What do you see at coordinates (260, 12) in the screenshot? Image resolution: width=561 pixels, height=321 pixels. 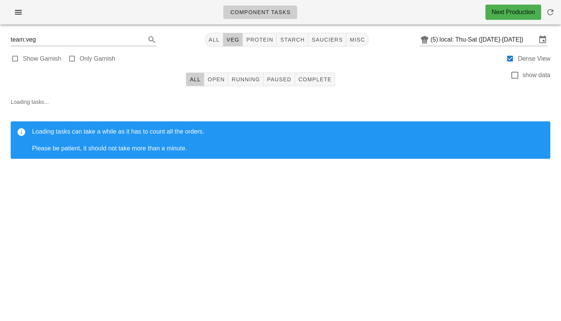 I see `a: Component Tasks` at bounding box center [260, 12].